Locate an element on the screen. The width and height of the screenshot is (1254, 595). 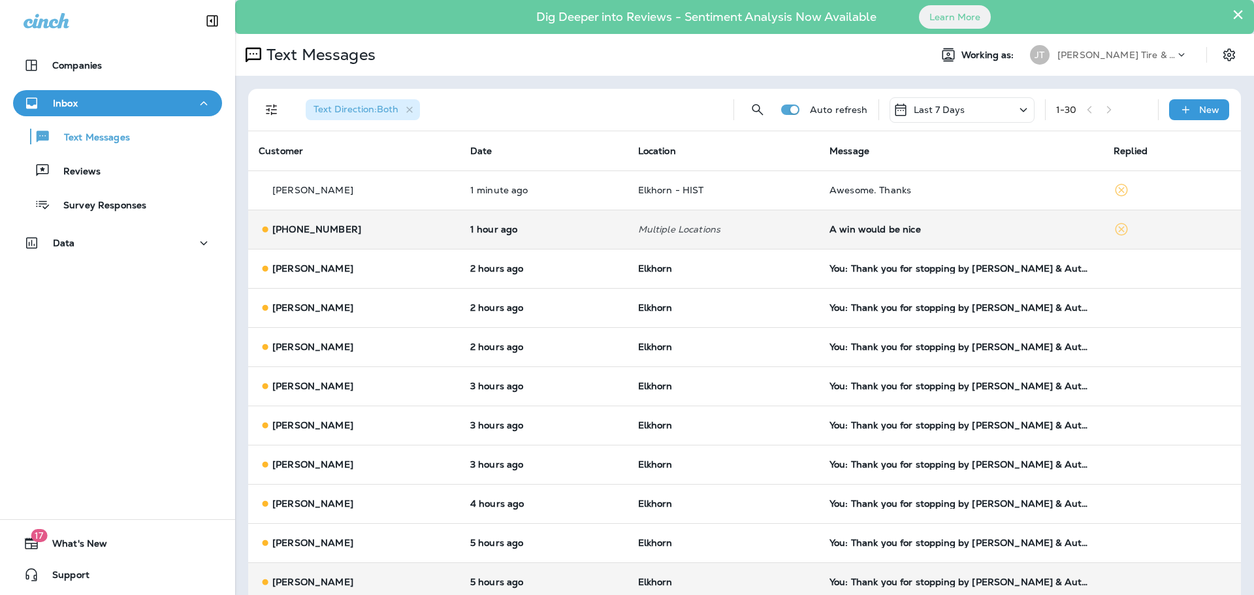
button: Filters is located at coordinates (272, 110).